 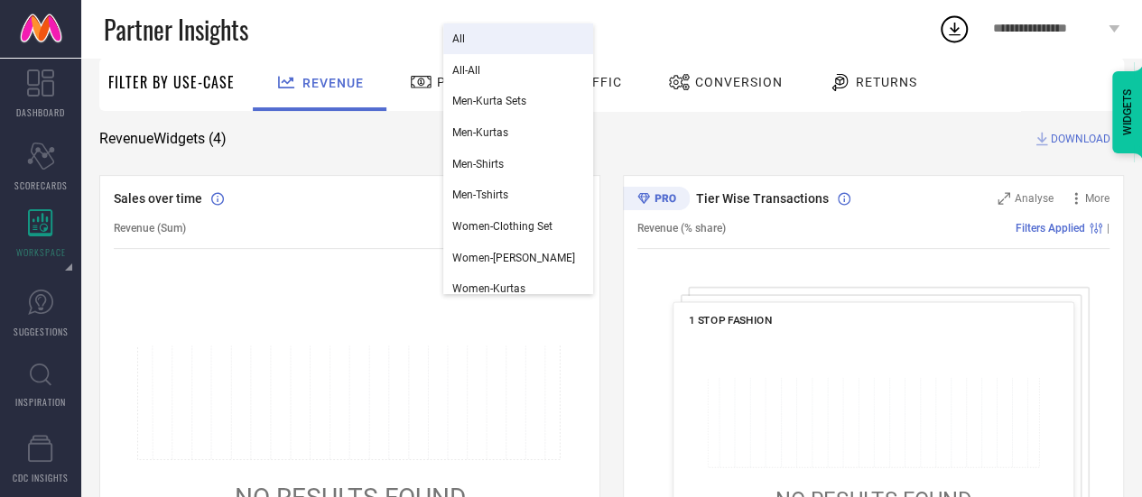 What do you see at coordinates (41, 252) in the screenshot?
I see `span: WORKSPACE` at bounding box center [41, 252].